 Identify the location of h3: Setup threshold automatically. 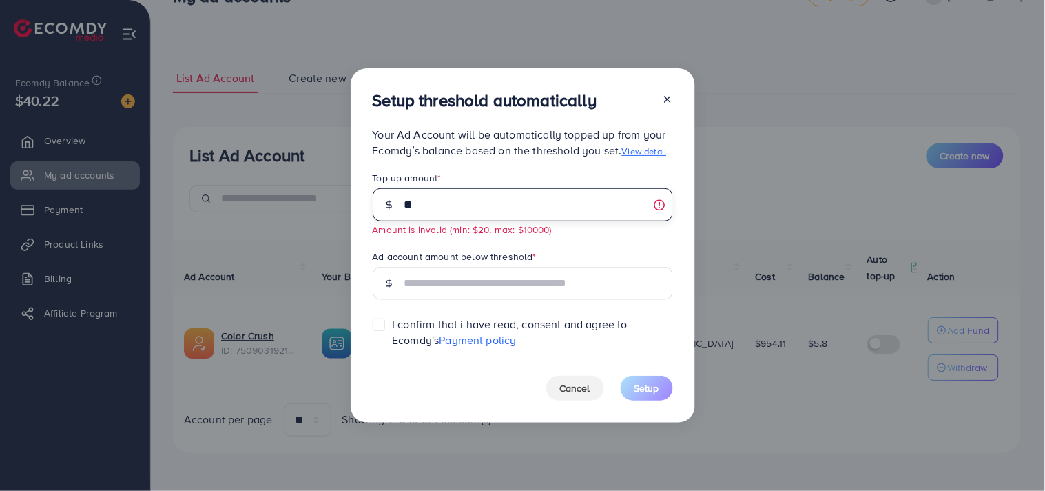
(485, 100).